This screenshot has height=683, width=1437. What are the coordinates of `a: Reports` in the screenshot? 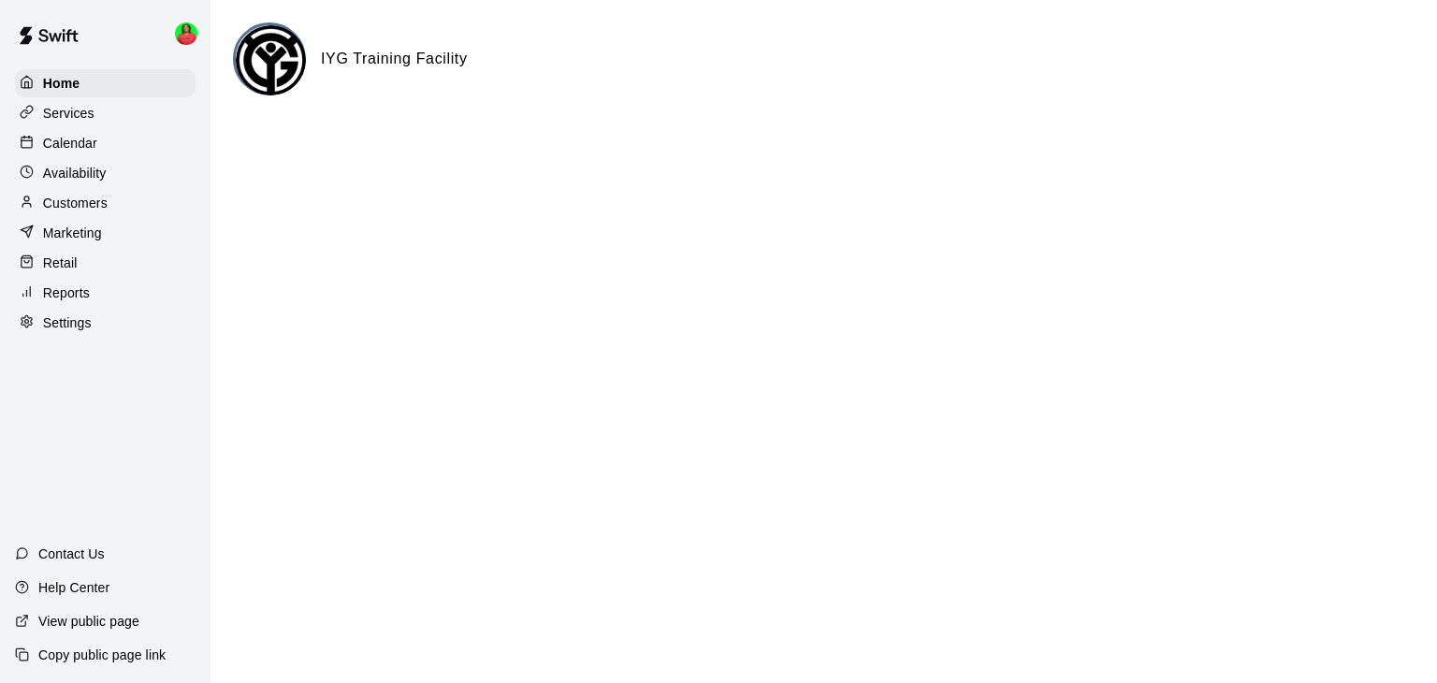 It's located at (105, 293).